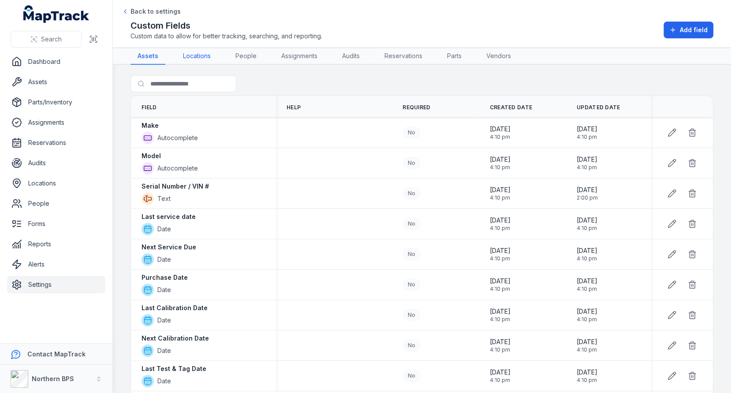 This screenshot has height=393, width=731. What do you see at coordinates (174, 308) in the screenshot?
I see `strong: Last Calibration Date` at bounding box center [174, 308].